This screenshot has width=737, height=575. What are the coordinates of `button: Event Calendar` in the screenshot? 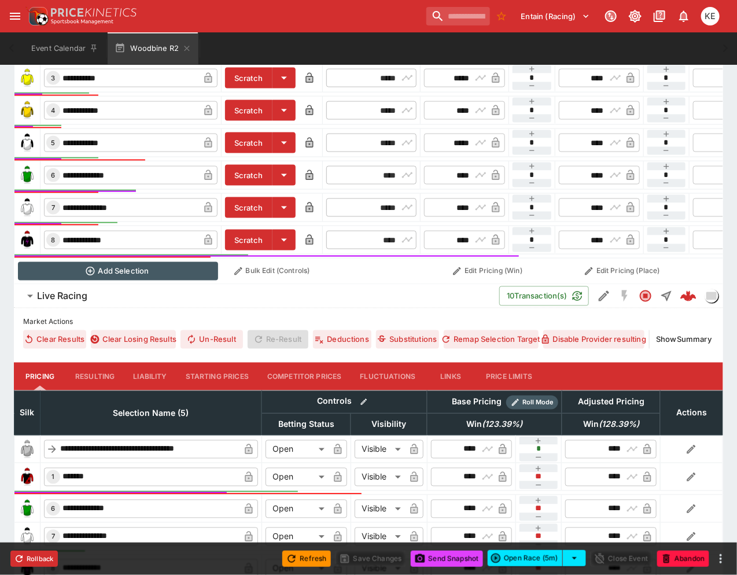 It's located at (65, 49).